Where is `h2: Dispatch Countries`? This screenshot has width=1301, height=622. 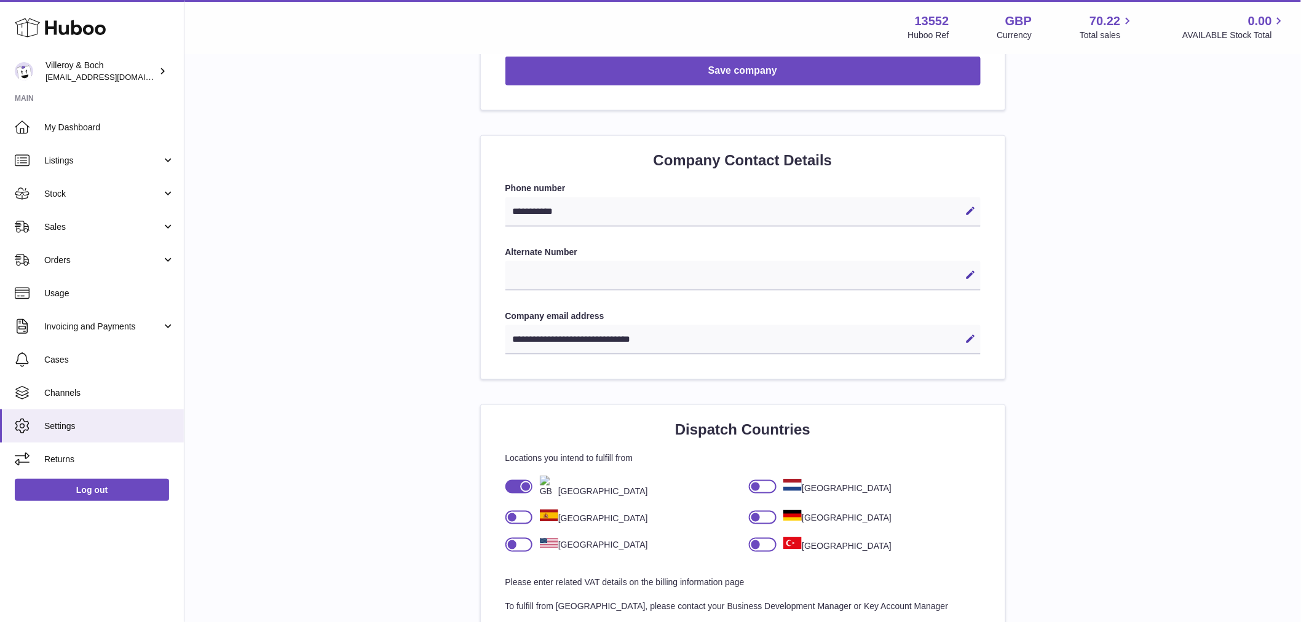
h2: Dispatch Countries is located at coordinates (743, 430).